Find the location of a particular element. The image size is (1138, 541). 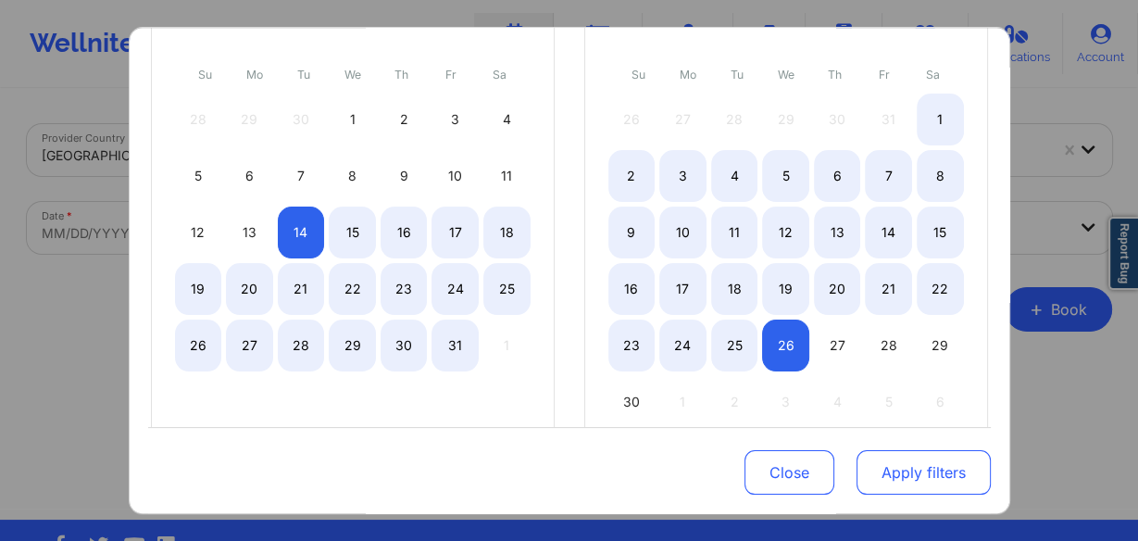

div: Tue Nov 04 2025 is located at coordinates (734, 176).